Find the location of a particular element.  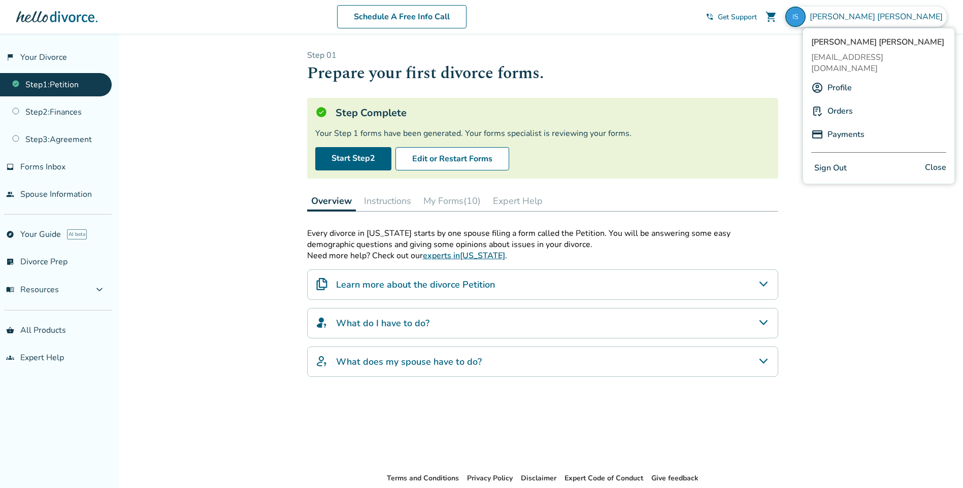

h4: What does my spouse have to do? is located at coordinates (409, 362).